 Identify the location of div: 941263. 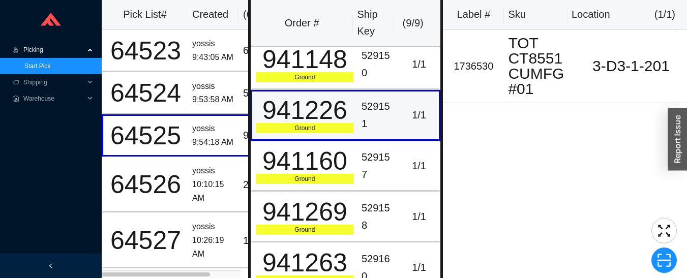
(305, 263).